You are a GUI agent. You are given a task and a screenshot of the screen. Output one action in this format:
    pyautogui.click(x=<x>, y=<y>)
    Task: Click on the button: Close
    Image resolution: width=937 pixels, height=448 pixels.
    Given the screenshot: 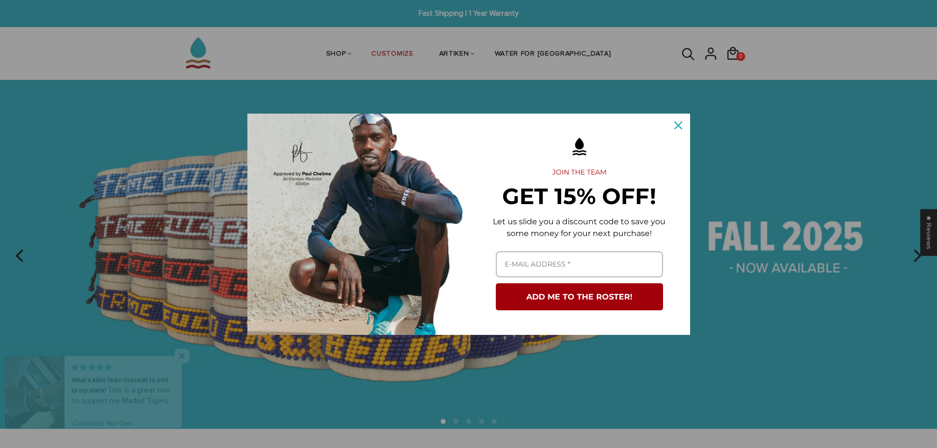 What is the action you would take?
    pyautogui.click(x=679, y=125)
    